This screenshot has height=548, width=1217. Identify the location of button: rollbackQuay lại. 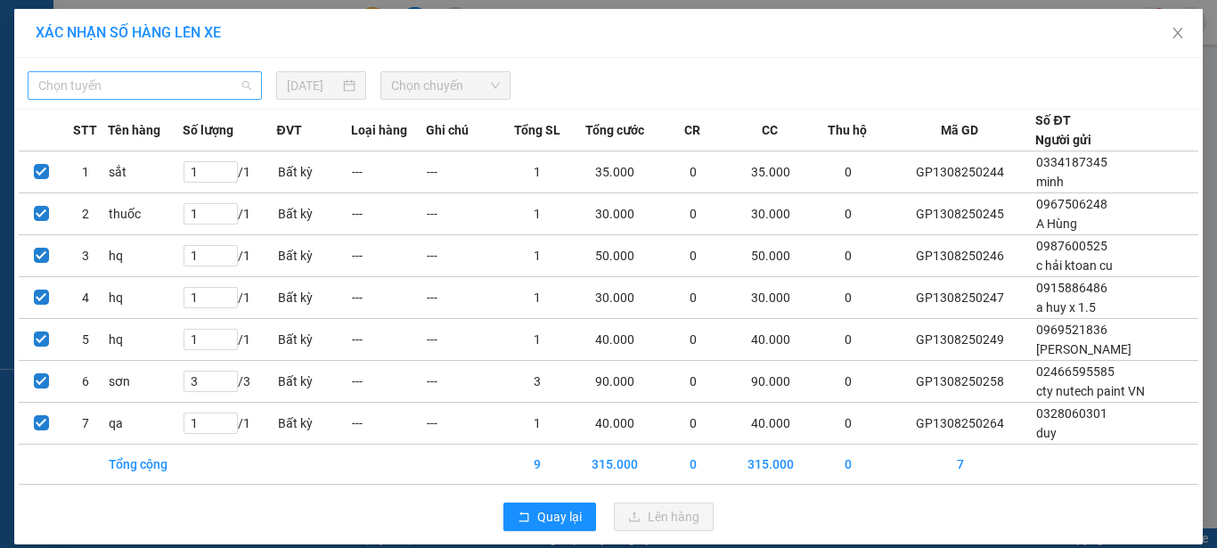
(550, 517).